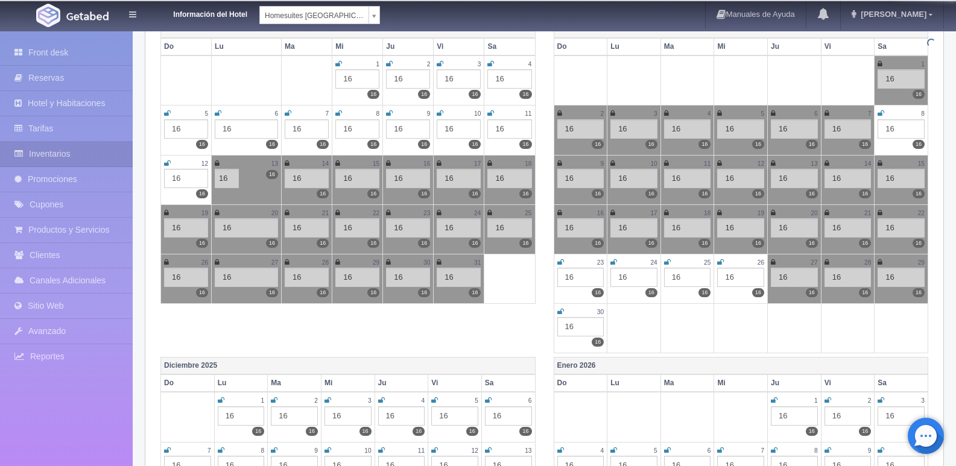 The width and height of the screenshot is (956, 466). What do you see at coordinates (477, 262) in the screenshot?
I see `small: 31` at bounding box center [477, 262].